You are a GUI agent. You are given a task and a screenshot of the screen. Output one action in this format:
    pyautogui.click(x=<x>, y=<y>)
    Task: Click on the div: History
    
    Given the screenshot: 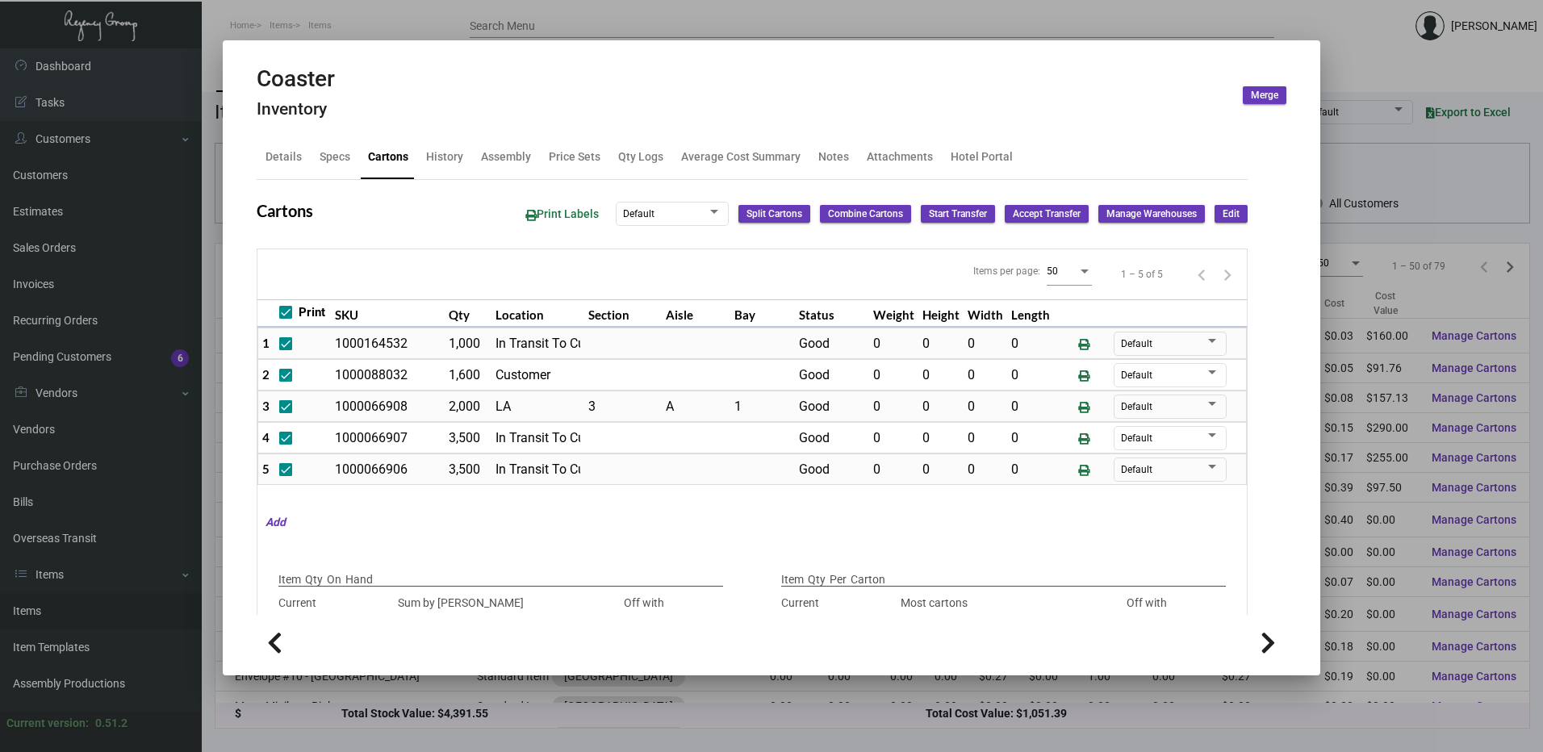 What is the action you would take?
    pyautogui.click(x=445, y=157)
    